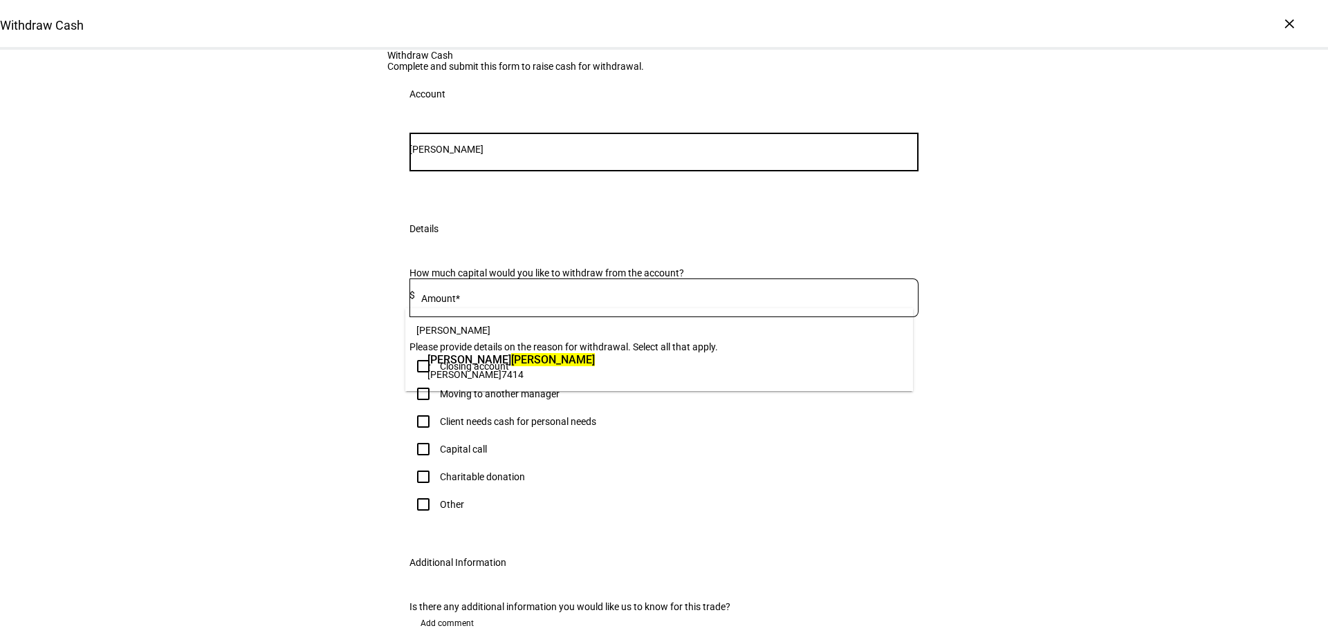 Image resolution: width=1328 pixels, height=635 pixels. What do you see at coordinates (664, 607) in the screenshot?
I see `div: Is there any additional information you would like us to know for this trade?` at bounding box center [664, 607].